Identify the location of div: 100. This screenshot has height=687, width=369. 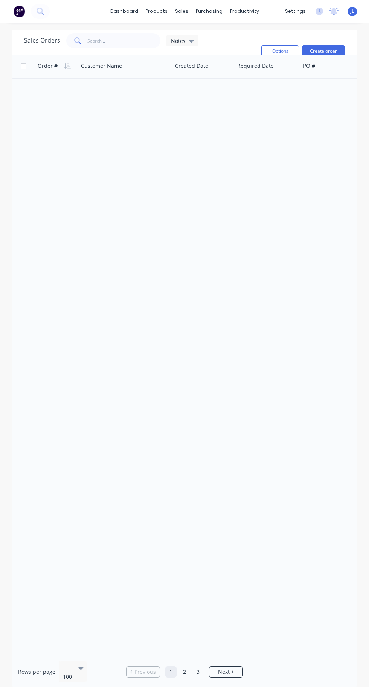
(68, 677).